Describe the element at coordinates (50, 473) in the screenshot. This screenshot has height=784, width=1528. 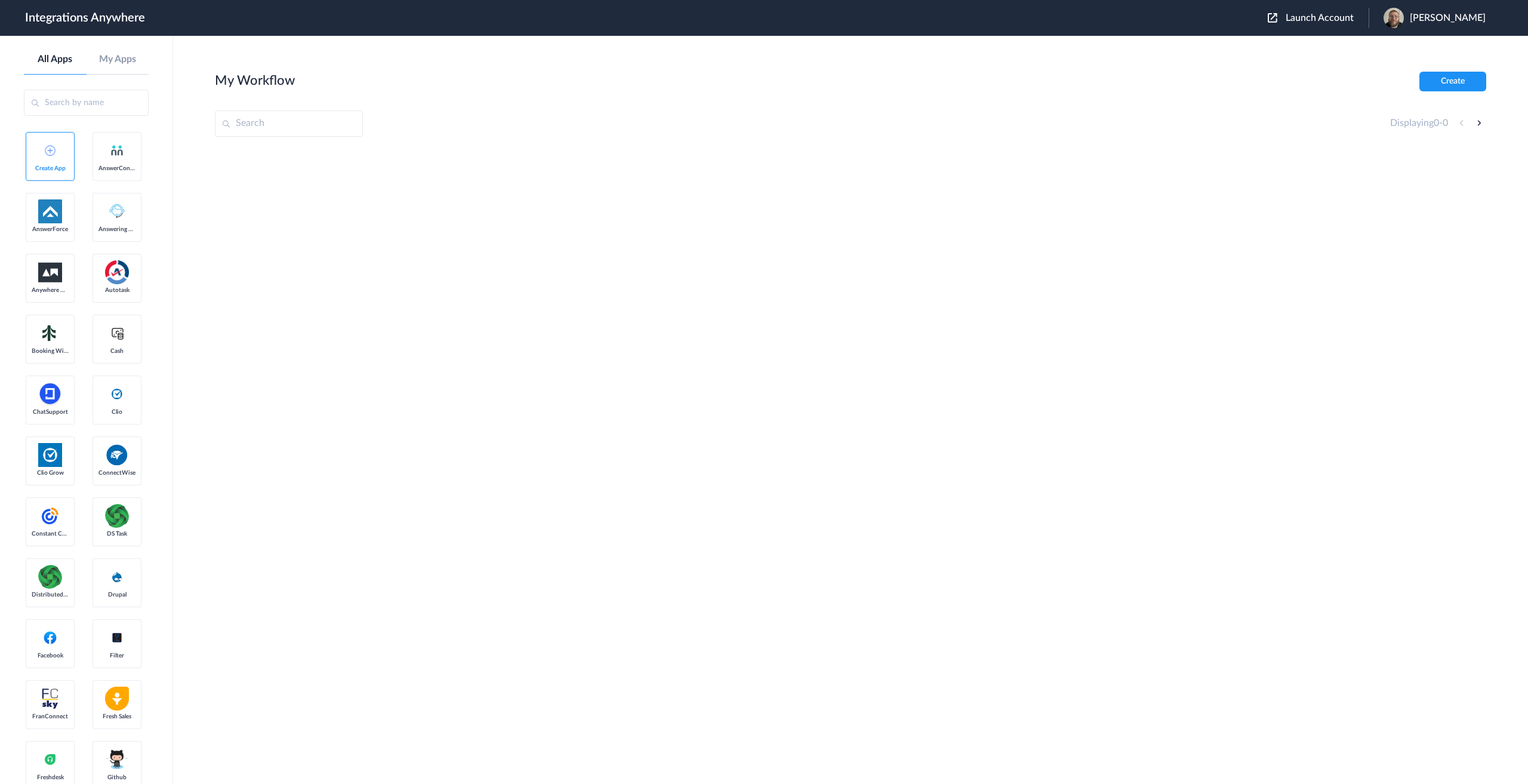
I see `span: Clio Grow` at that location.